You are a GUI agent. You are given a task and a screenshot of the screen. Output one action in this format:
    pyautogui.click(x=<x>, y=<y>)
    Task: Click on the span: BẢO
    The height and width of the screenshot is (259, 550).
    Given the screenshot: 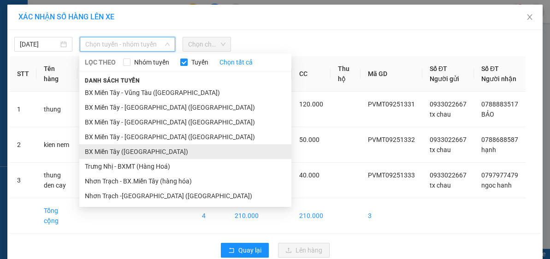 What is the action you would take?
    pyautogui.click(x=488, y=114)
    